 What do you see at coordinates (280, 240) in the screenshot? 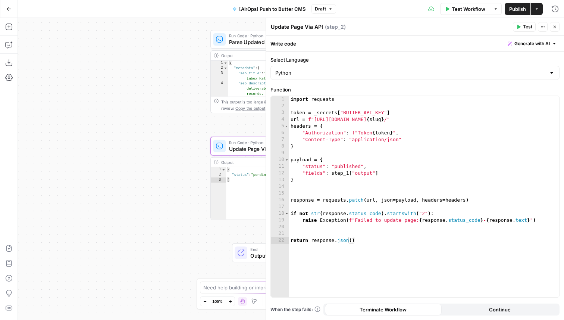
I see `div: 22` at bounding box center [280, 240].